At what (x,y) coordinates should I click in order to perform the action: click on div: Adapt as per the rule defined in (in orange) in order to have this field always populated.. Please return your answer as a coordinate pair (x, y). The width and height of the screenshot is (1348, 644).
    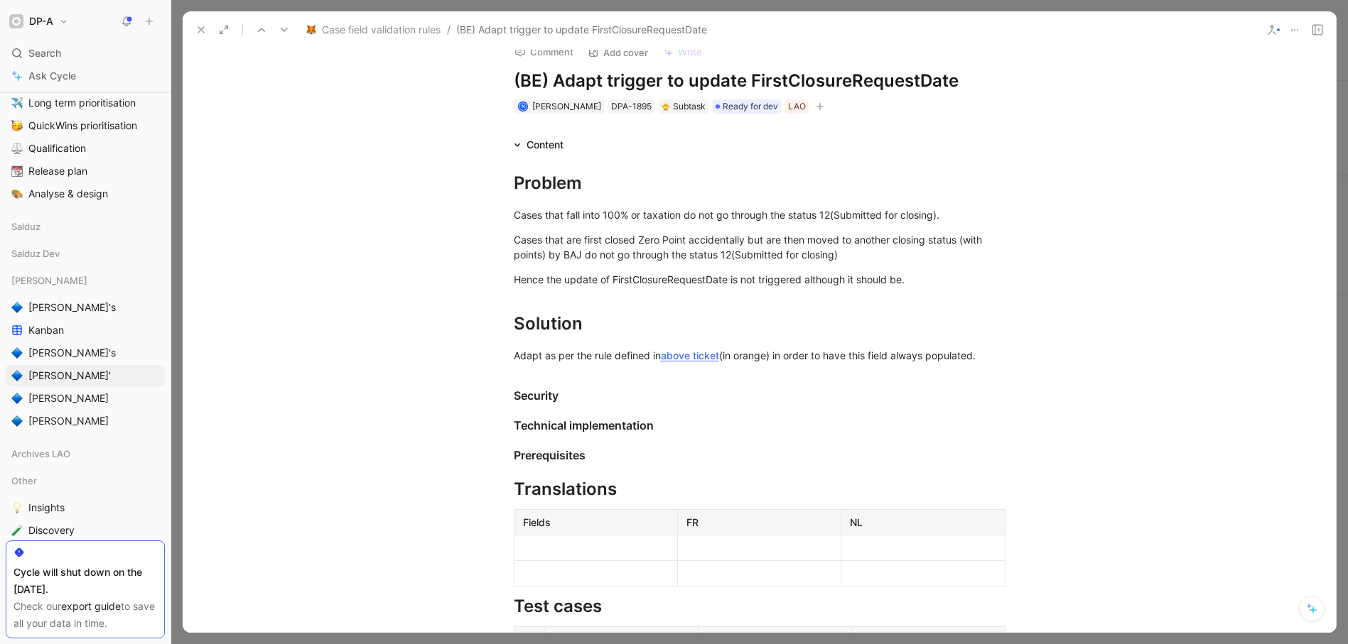
    Looking at the image, I should click on (759, 355).